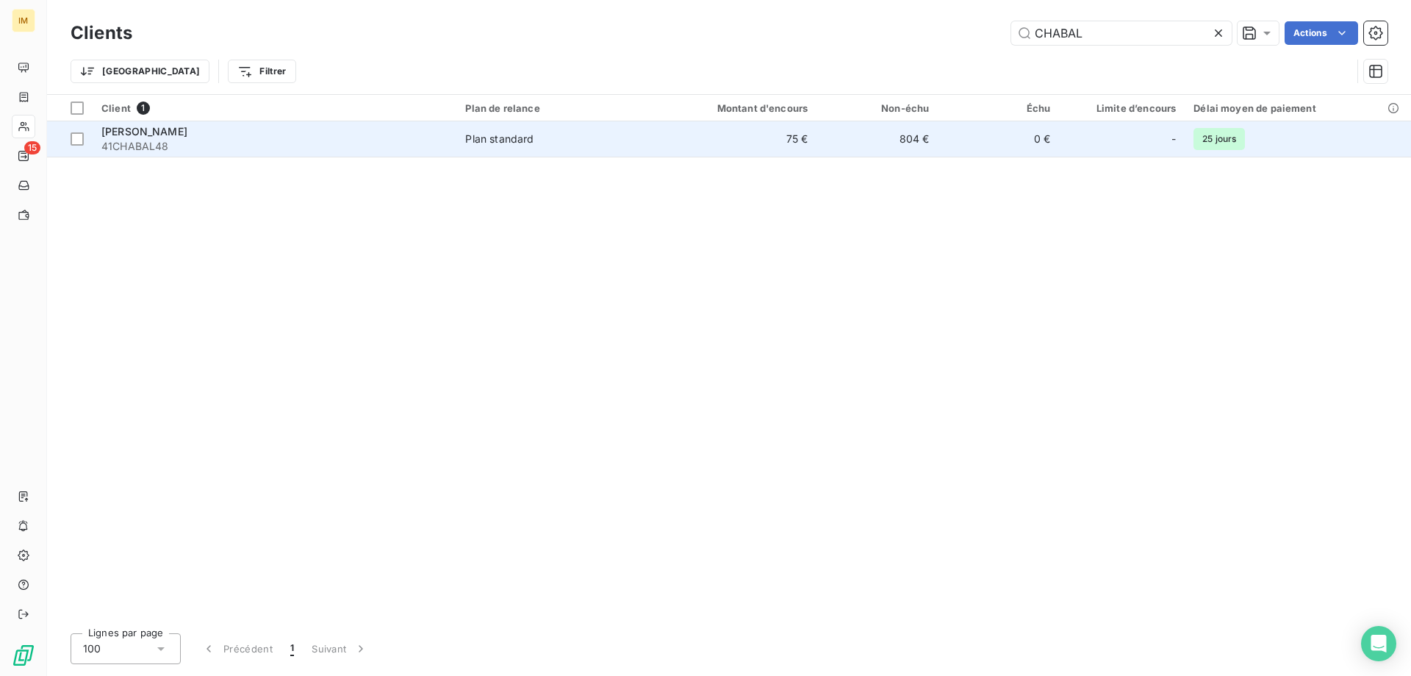 The height and width of the screenshot is (676, 1411). What do you see at coordinates (340, 648) in the screenshot?
I see `button: Suivant` at bounding box center [340, 648].